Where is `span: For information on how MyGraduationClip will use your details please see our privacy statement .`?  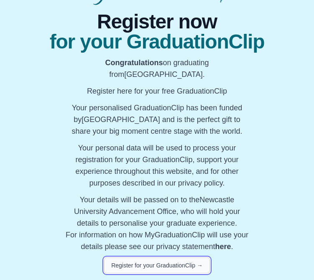
span: For information on how MyGraduationClip will use your details please see our privacy statement . is located at coordinates (157, 223).